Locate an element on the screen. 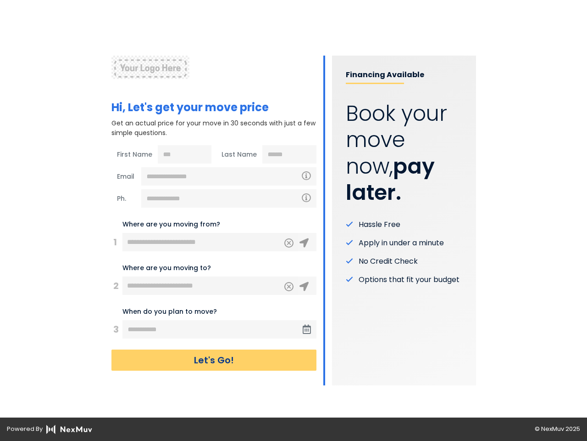 The height and width of the screenshot is (441, 587). span: Last Name is located at coordinates (239, 154).